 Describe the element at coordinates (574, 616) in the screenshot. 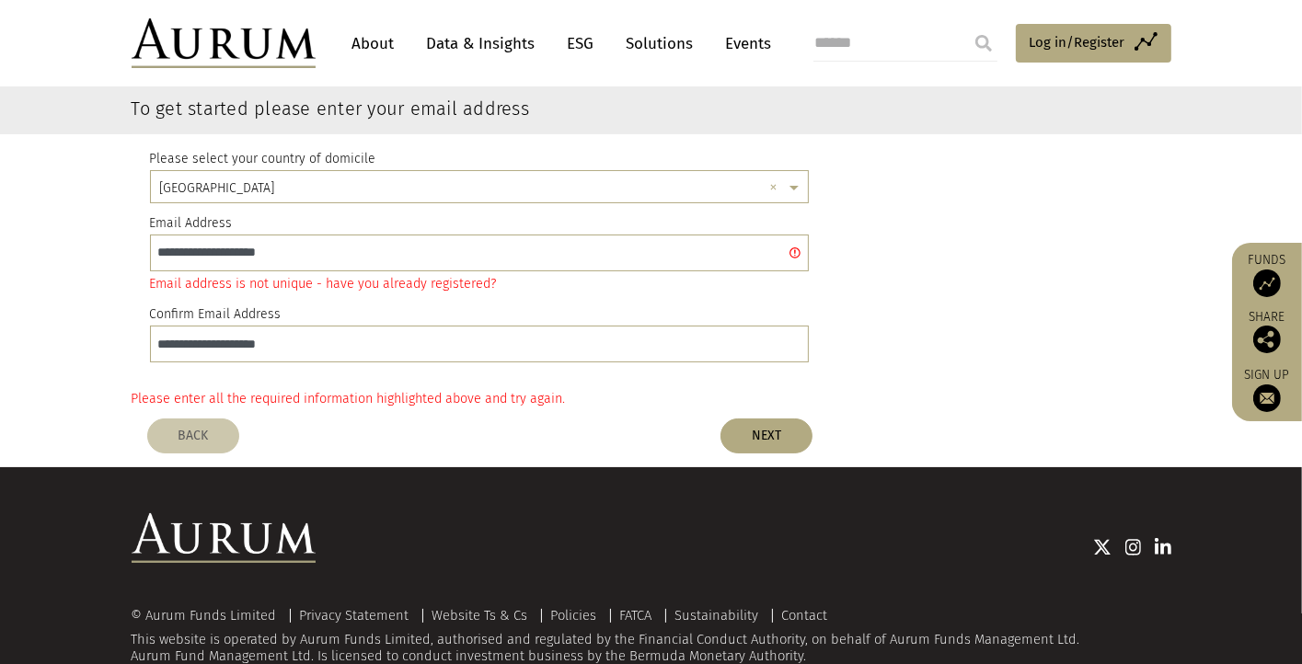

I see `a: Policies` at that location.